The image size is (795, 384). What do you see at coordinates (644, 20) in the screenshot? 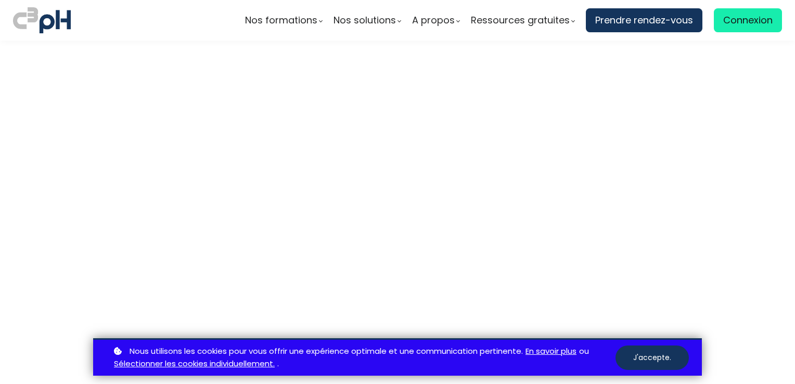
I see `span: Prendre rendez-vous` at bounding box center [644, 20].